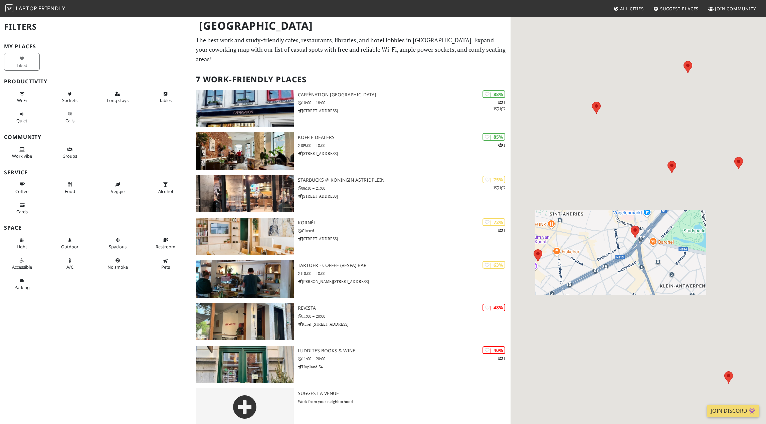 This screenshot has height=424, width=766. I want to click on img: Koffie Dealers, so click(245, 151).